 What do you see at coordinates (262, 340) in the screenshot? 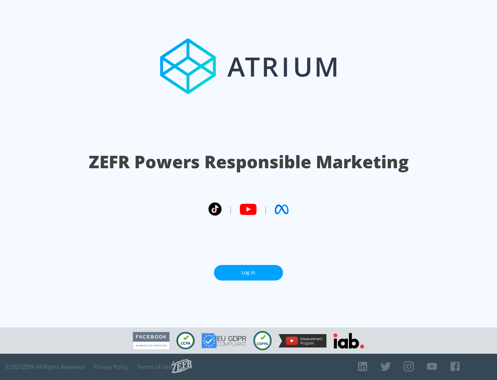
I see `img: COPPA Compliant` at bounding box center [262, 340].